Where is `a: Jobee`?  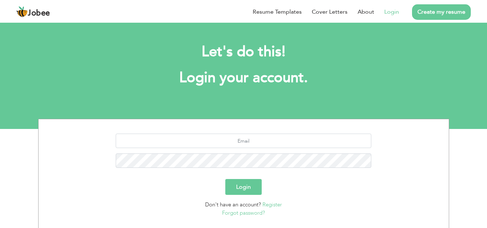 a: Jobee is located at coordinates (33, 12).